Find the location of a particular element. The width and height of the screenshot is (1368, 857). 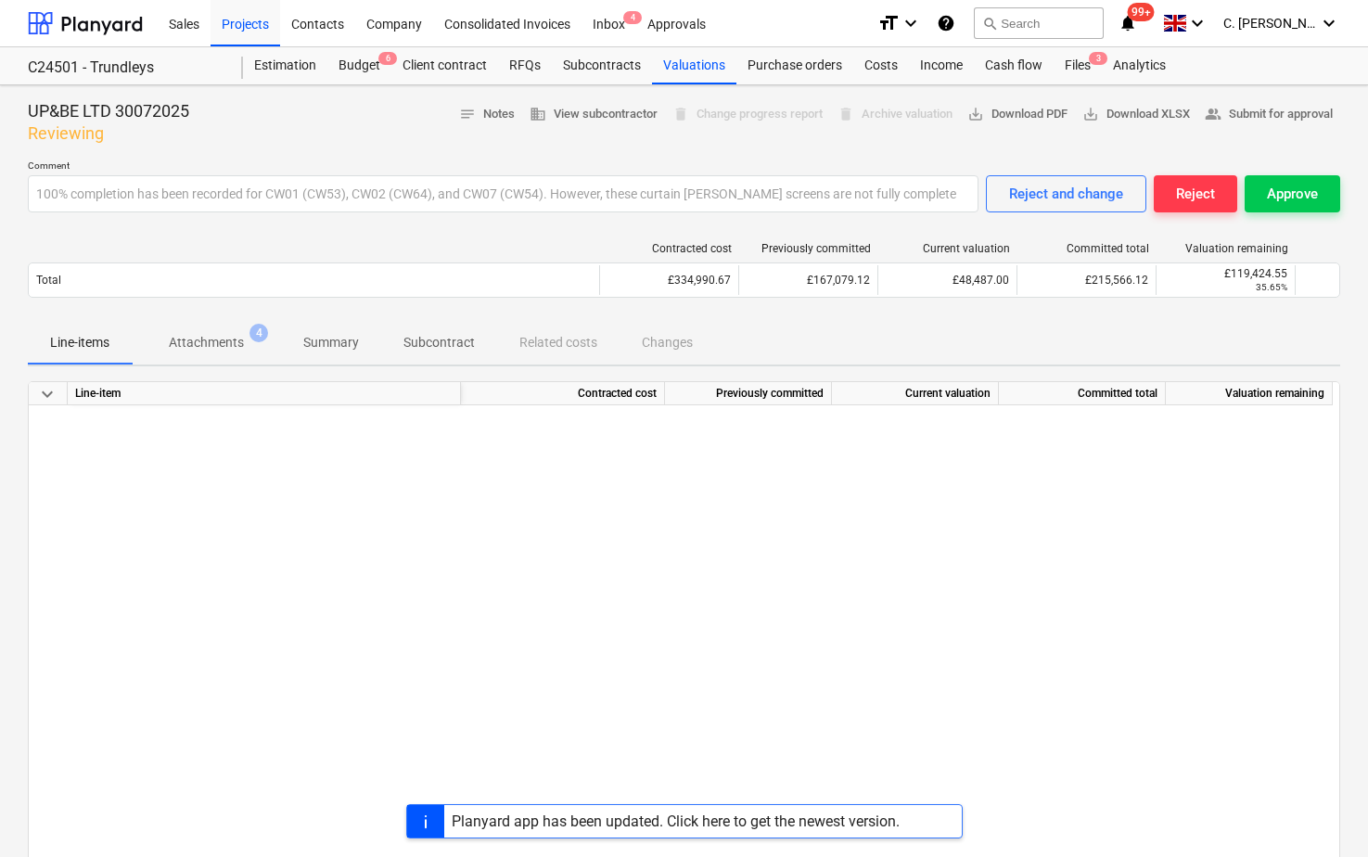

div: Reject and change is located at coordinates (1066, 194).